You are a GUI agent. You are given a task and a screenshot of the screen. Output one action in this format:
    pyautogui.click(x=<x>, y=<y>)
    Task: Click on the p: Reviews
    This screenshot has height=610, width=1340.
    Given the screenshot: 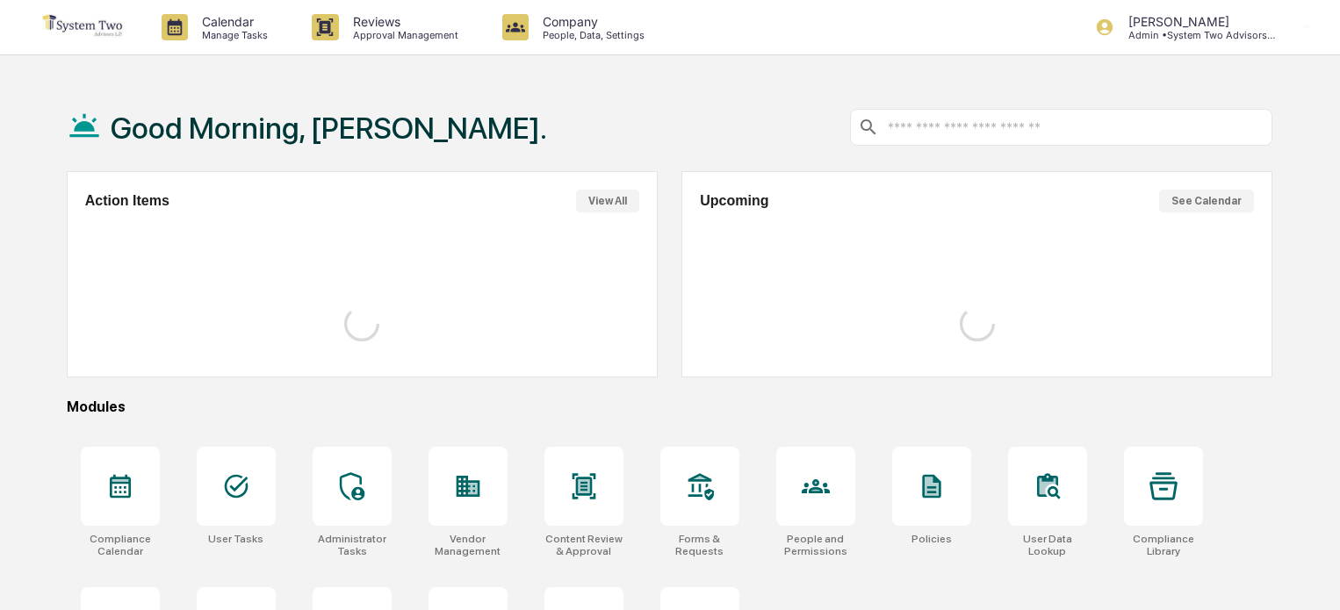 What is the action you would take?
    pyautogui.click(x=403, y=21)
    